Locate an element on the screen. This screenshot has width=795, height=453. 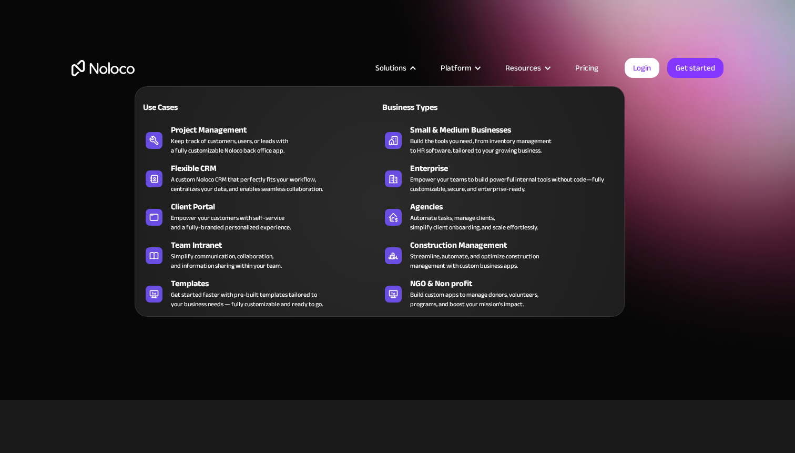
a: Small & Medium BusinessesBuild the tools you need, from inventory managementto HR software, tailo... is located at coordinates (499, 139).